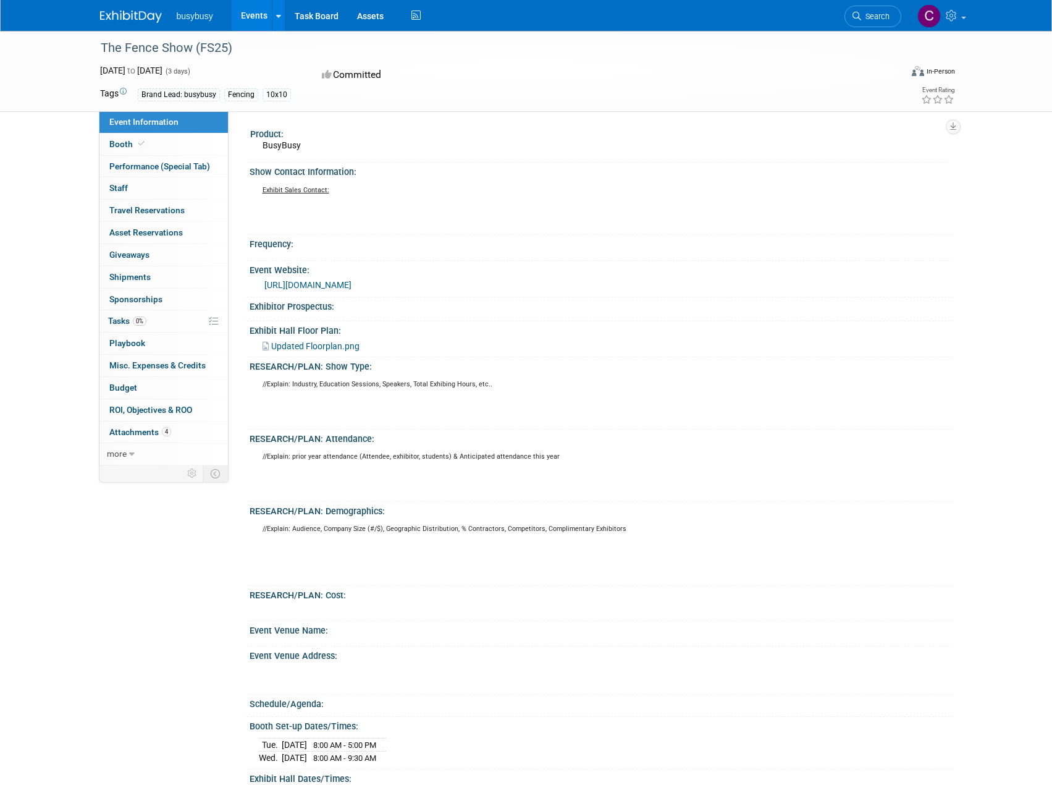 This screenshot has width=1052, height=785. I want to click on span: Event Information, so click(144, 122).